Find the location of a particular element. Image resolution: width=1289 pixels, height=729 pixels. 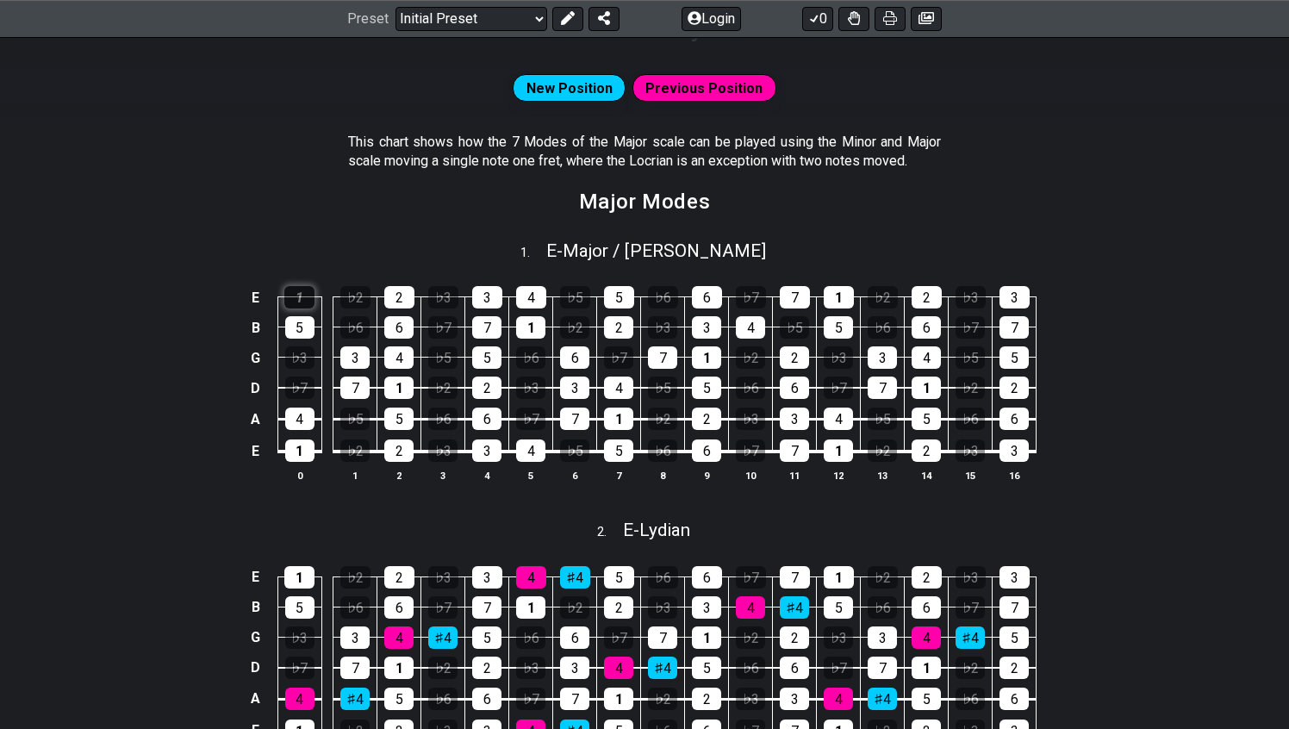

th: 10 is located at coordinates (750, 475).